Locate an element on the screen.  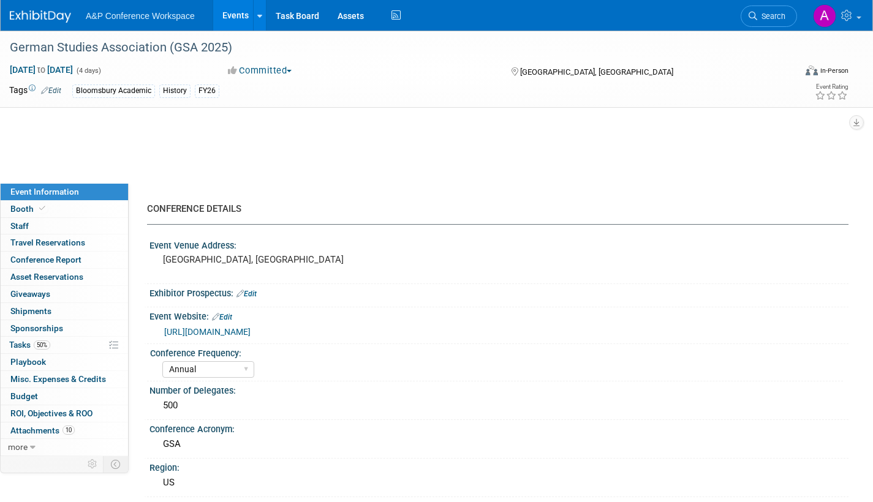
div: Event Format is located at coordinates (786, 73).